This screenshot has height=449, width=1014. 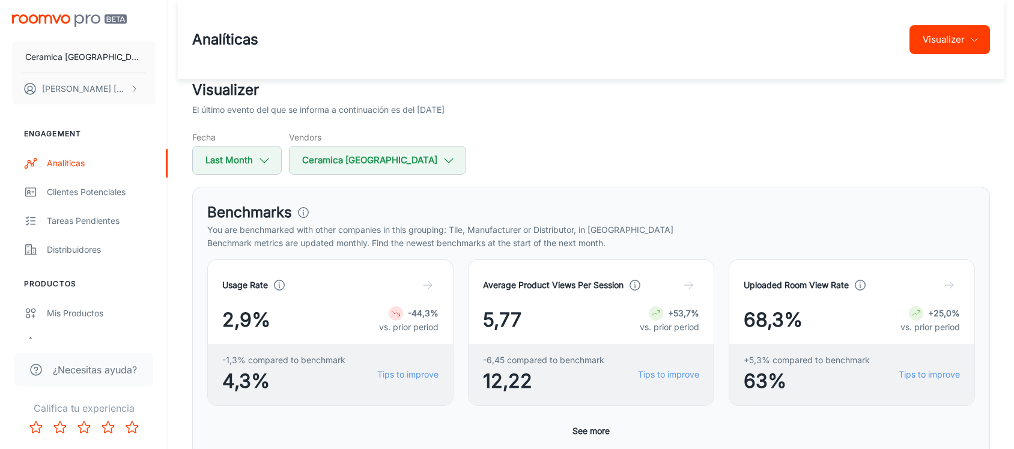 I want to click on h5: Vendors, so click(x=377, y=137).